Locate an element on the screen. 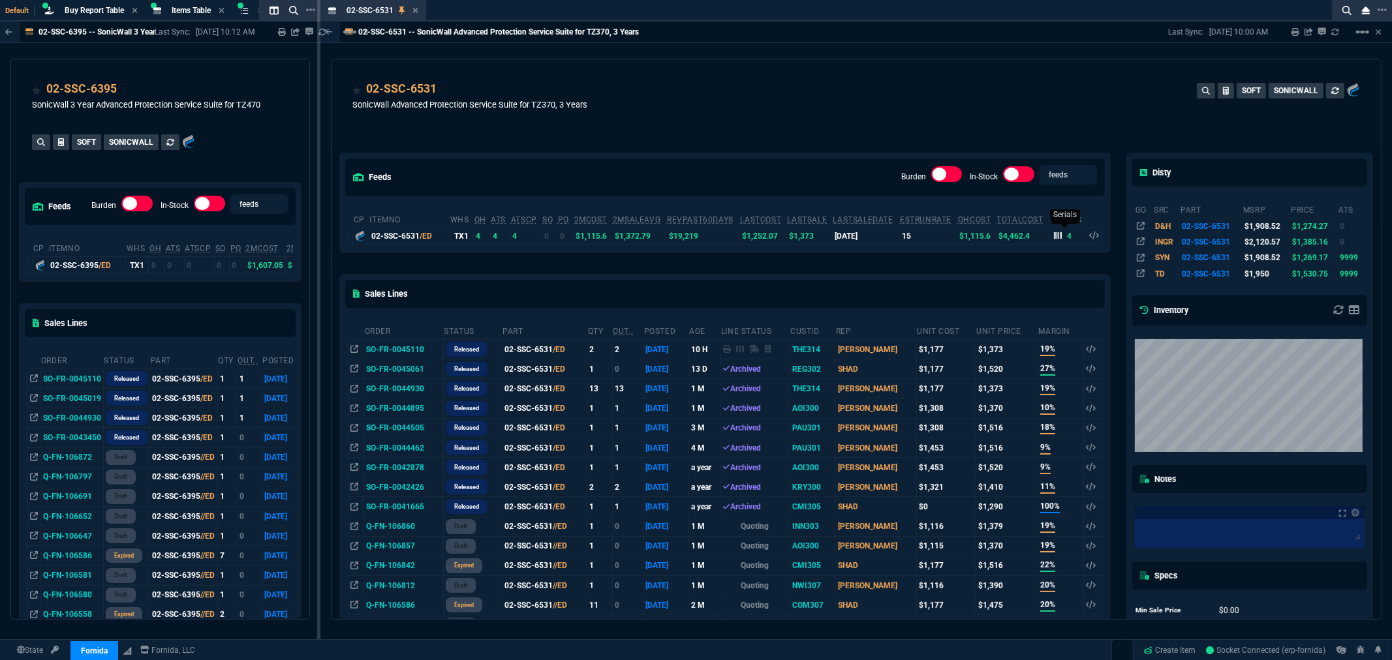  abbr: Avg Sale from SO invoices for 2 months is located at coordinates (636, 220).